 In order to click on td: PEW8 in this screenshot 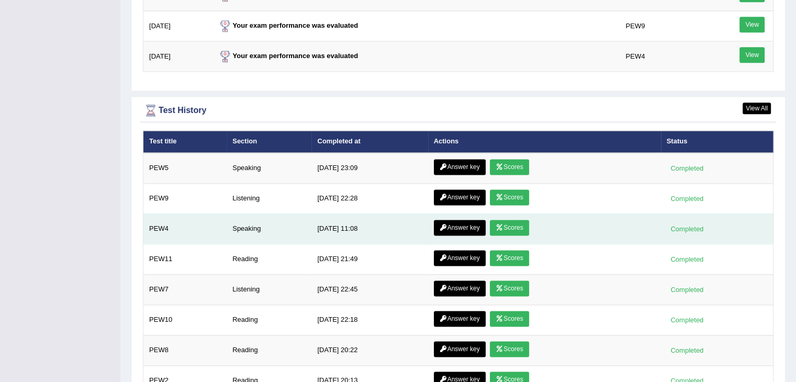, I will do `click(185, 350)`.